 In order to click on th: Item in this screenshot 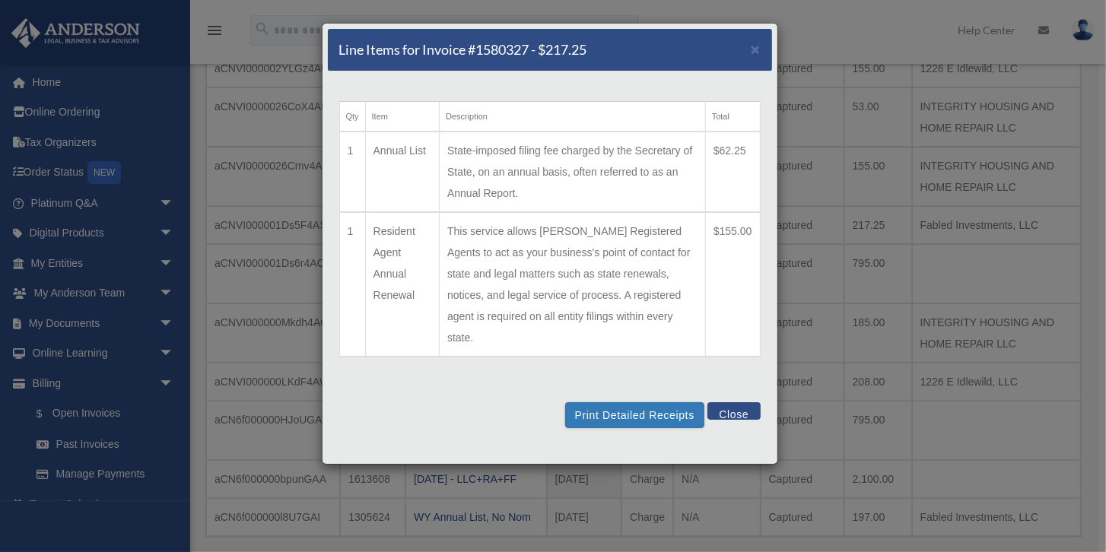, I will do `click(401, 117)`.